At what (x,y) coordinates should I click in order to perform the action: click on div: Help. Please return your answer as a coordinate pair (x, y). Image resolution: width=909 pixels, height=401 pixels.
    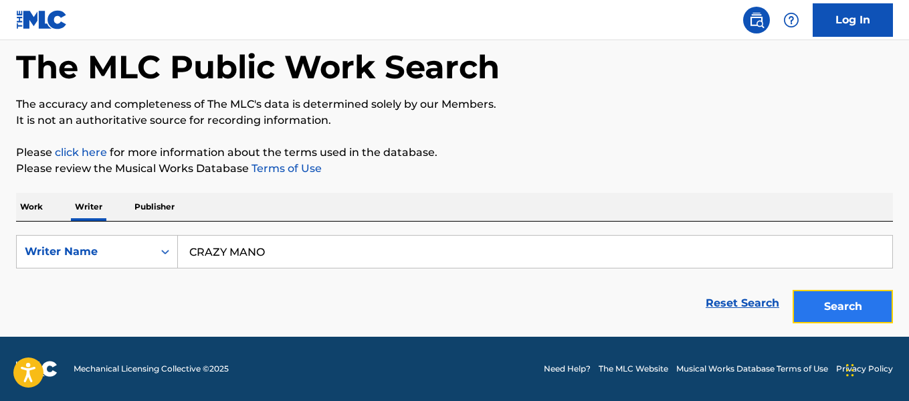
    Looking at the image, I should click on (792, 20).